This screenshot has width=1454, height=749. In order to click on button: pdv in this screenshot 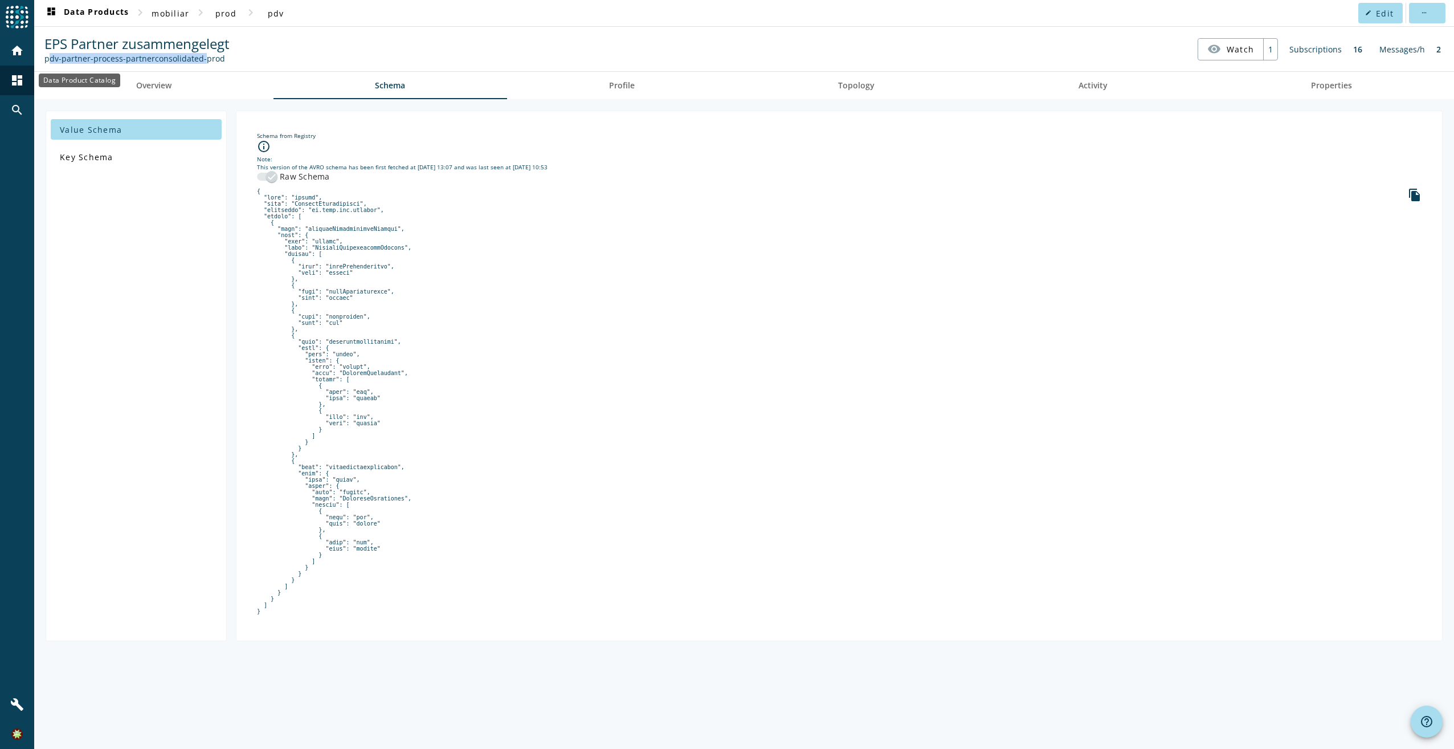, I will do `click(276, 13)`.